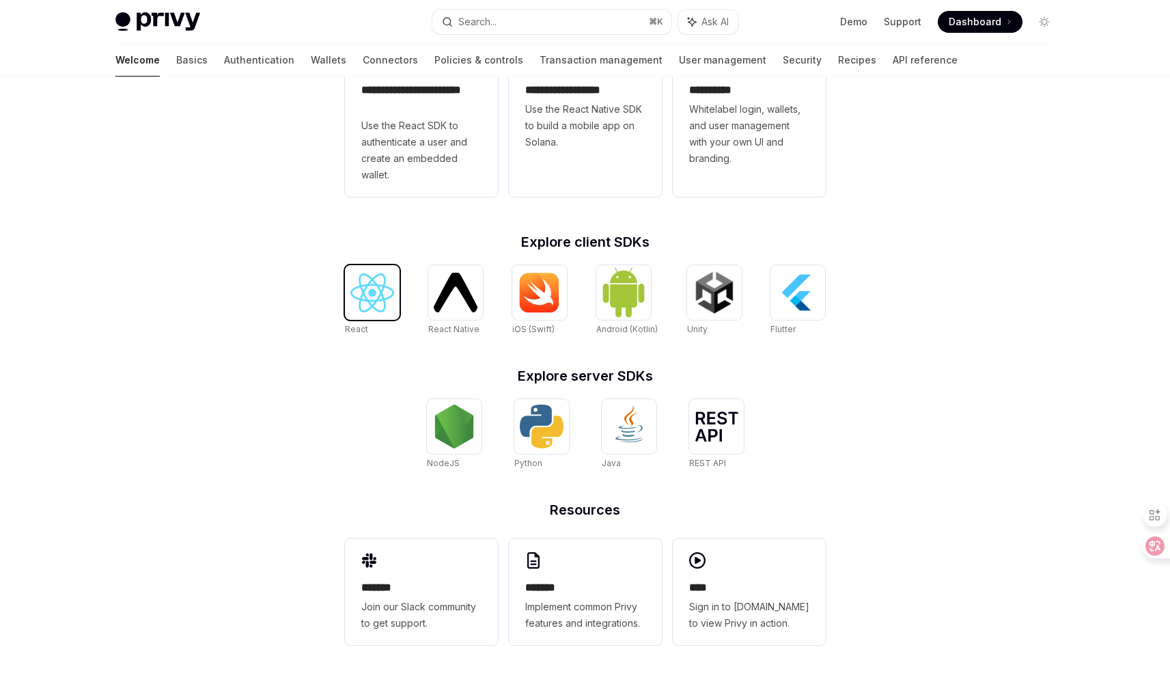 This screenshot has width=1170, height=678. Describe the element at coordinates (601, 60) in the screenshot. I see `a: Transaction management` at that location.